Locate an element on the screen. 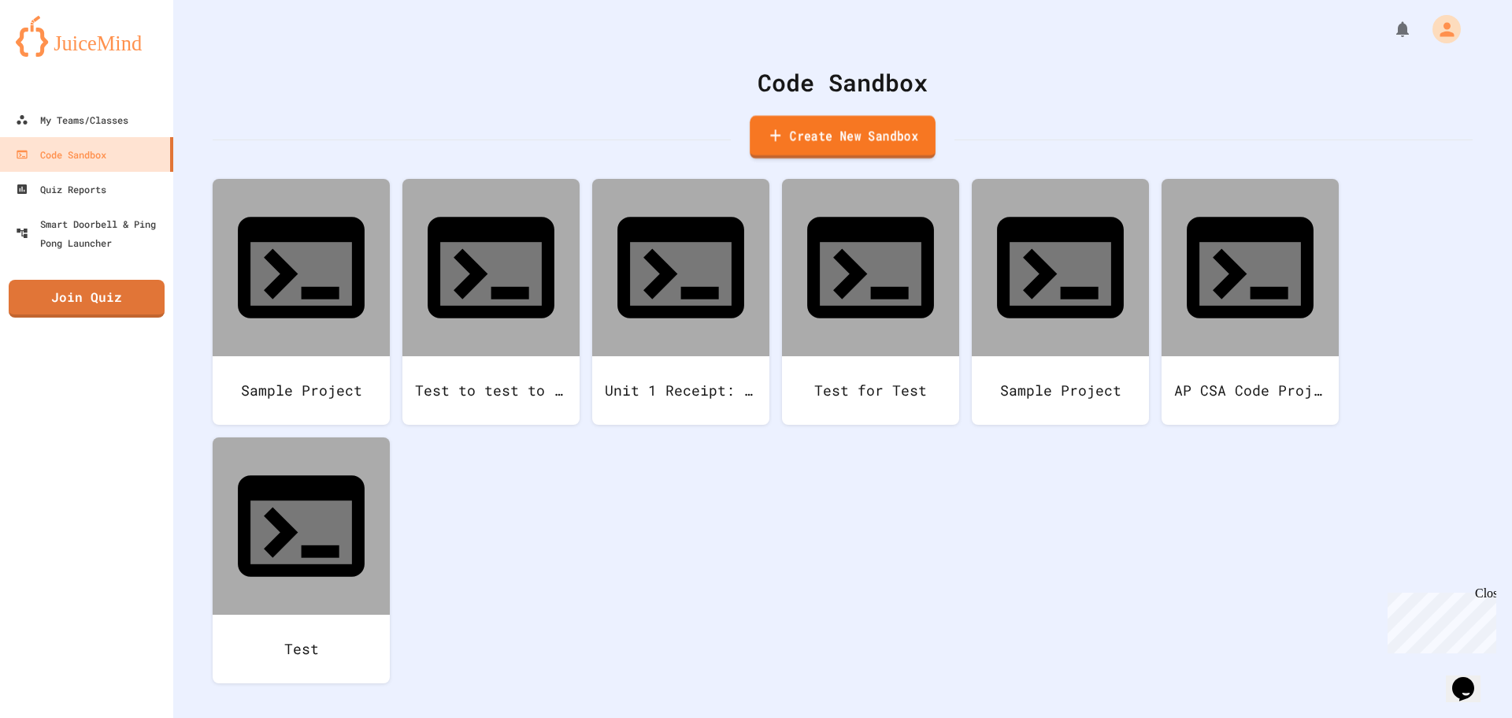 Image resolution: width=1512 pixels, height=718 pixels. a: Test for Test is located at coordinates (870, 302).